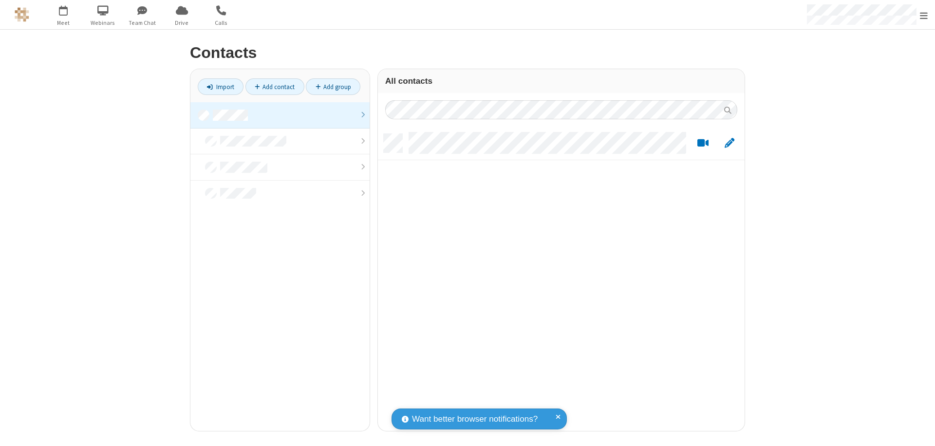 The height and width of the screenshot is (446, 935). What do you see at coordinates (561, 81) in the screenshot?
I see `h3: All contacts` at bounding box center [561, 81].